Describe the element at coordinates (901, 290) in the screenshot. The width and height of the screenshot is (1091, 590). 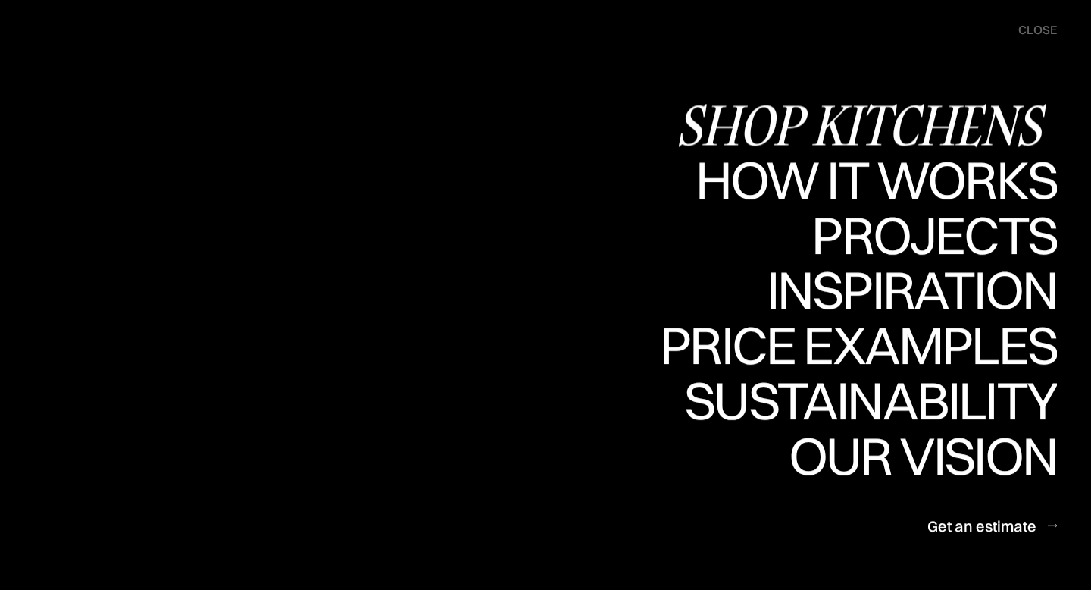
I see `a: InspirationInspiration` at that location.